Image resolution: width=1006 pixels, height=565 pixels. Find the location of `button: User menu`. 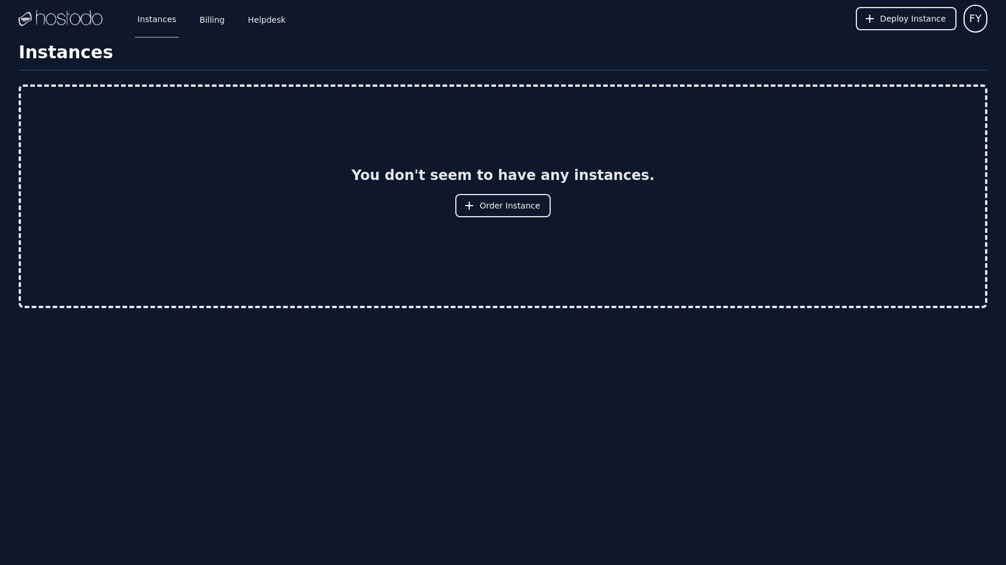

button: User menu is located at coordinates (975, 19).